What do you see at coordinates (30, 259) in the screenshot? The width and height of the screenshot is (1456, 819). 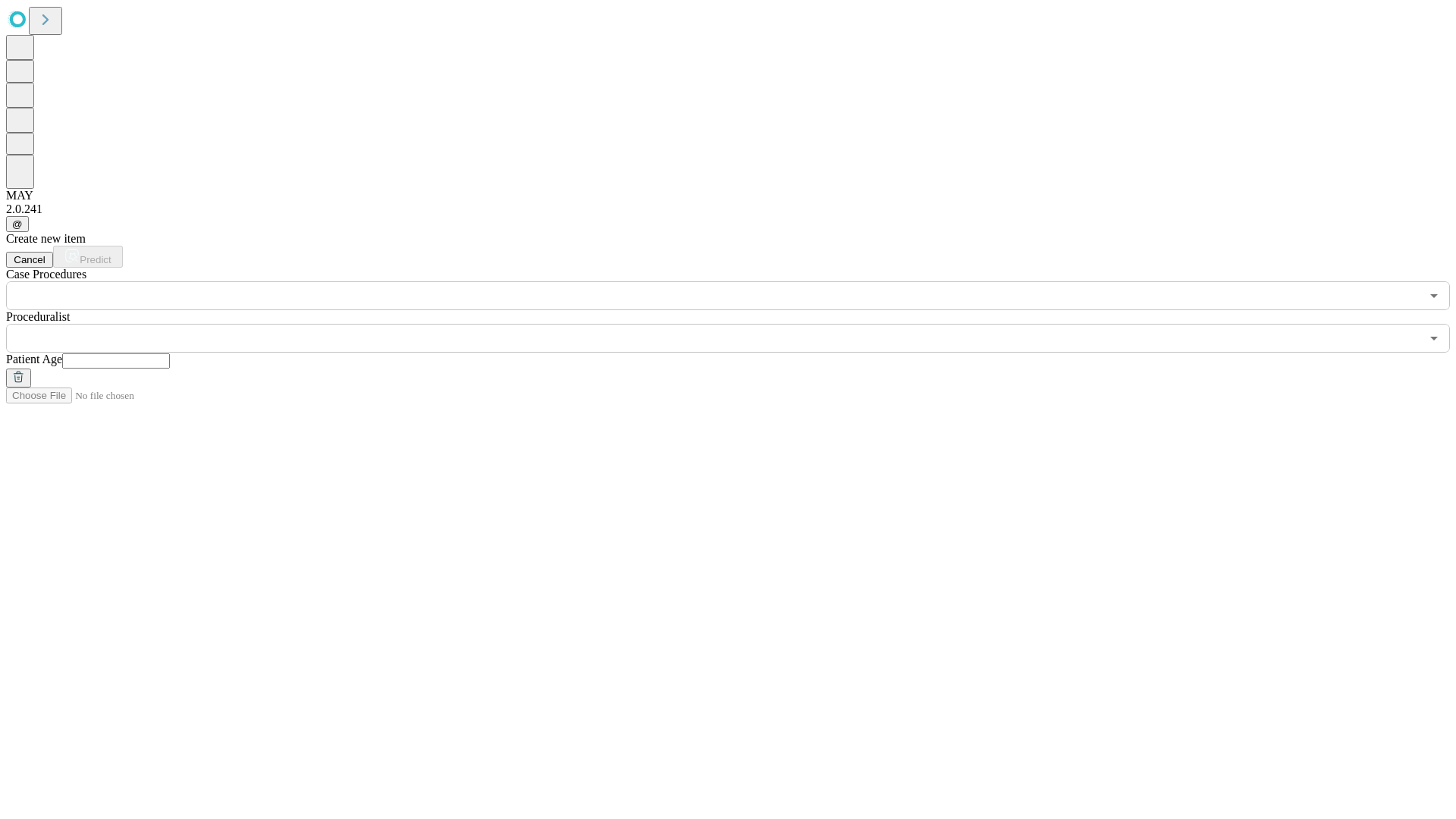 I see `span: Cancel` at bounding box center [30, 259].